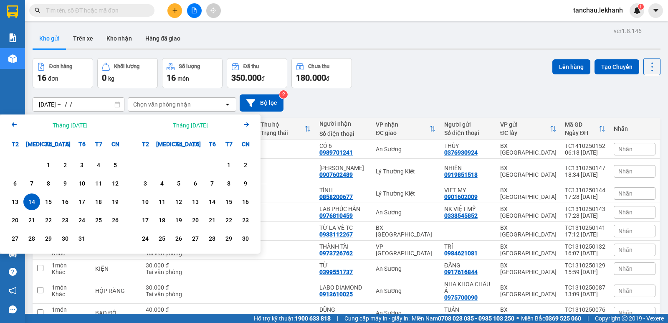 Image resolution: width=668 pixels, height=323 pixels. I want to click on span: notification, so click(13, 290).